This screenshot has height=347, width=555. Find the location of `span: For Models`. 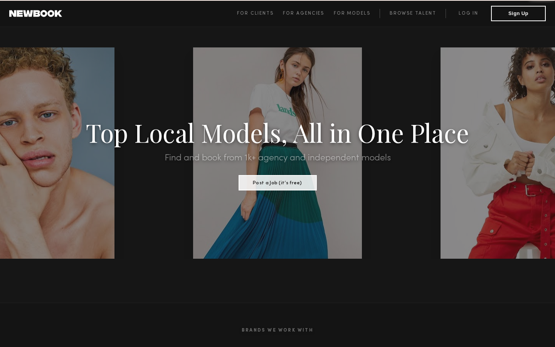

span: For Models is located at coordinates (352, 13).